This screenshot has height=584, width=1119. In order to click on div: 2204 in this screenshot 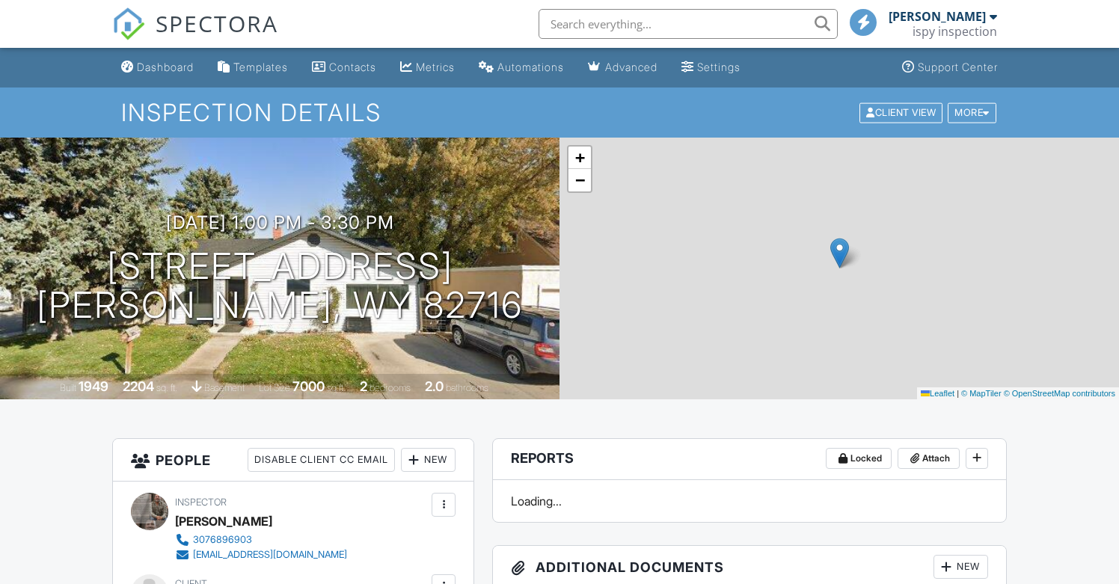, I will do `click(138, 386)`.